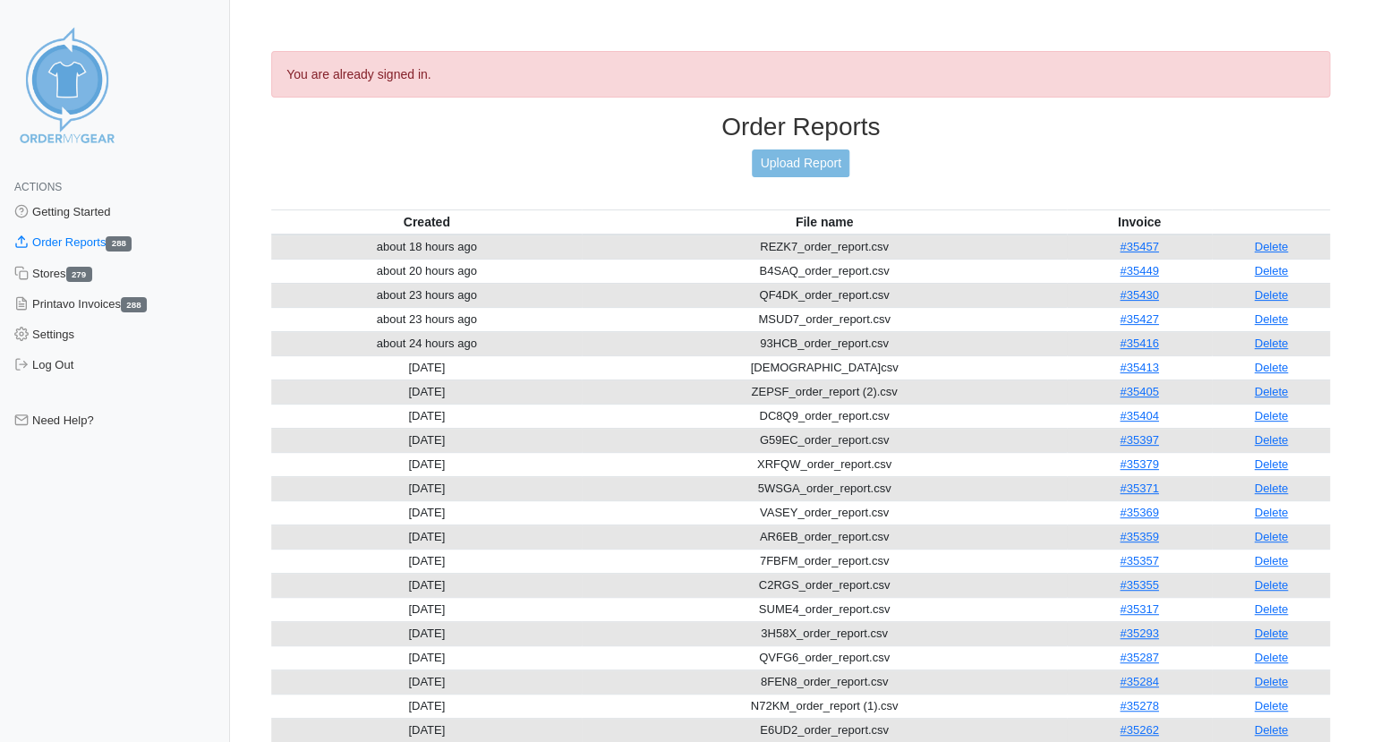 This screenshot has width=1381, height=742. What do you see at coordinates (1139, 705) in the screenshot?
I see `a: #35278` at bounding box center [1139, 705].